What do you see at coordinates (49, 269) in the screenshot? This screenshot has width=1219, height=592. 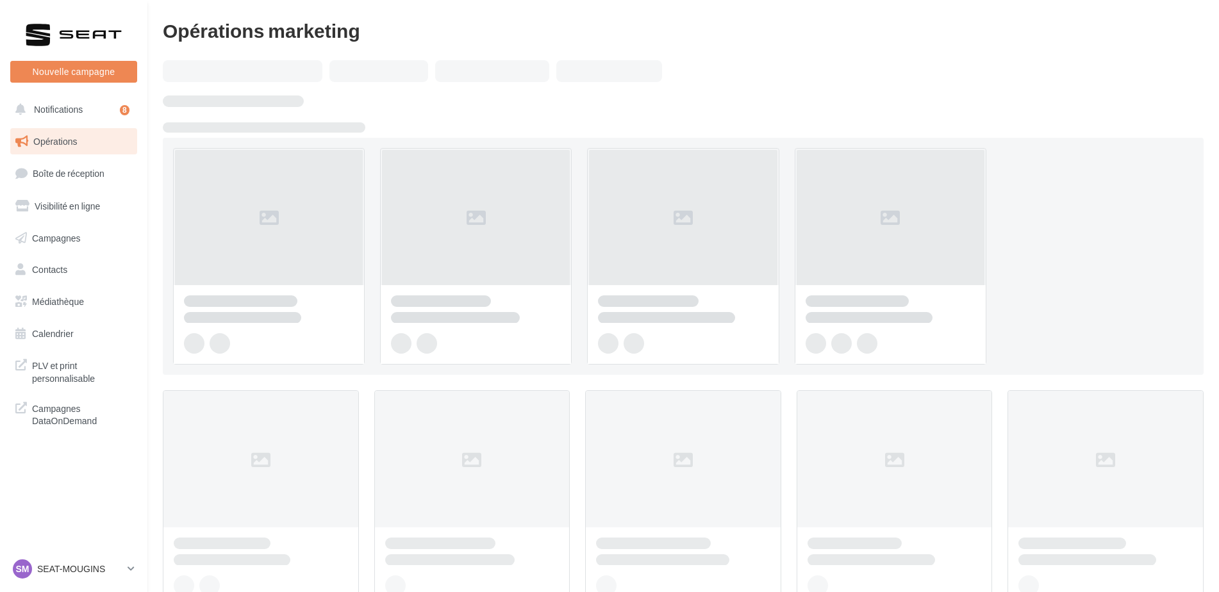 I see `span: Contacts` at bounding box center [49, 269].